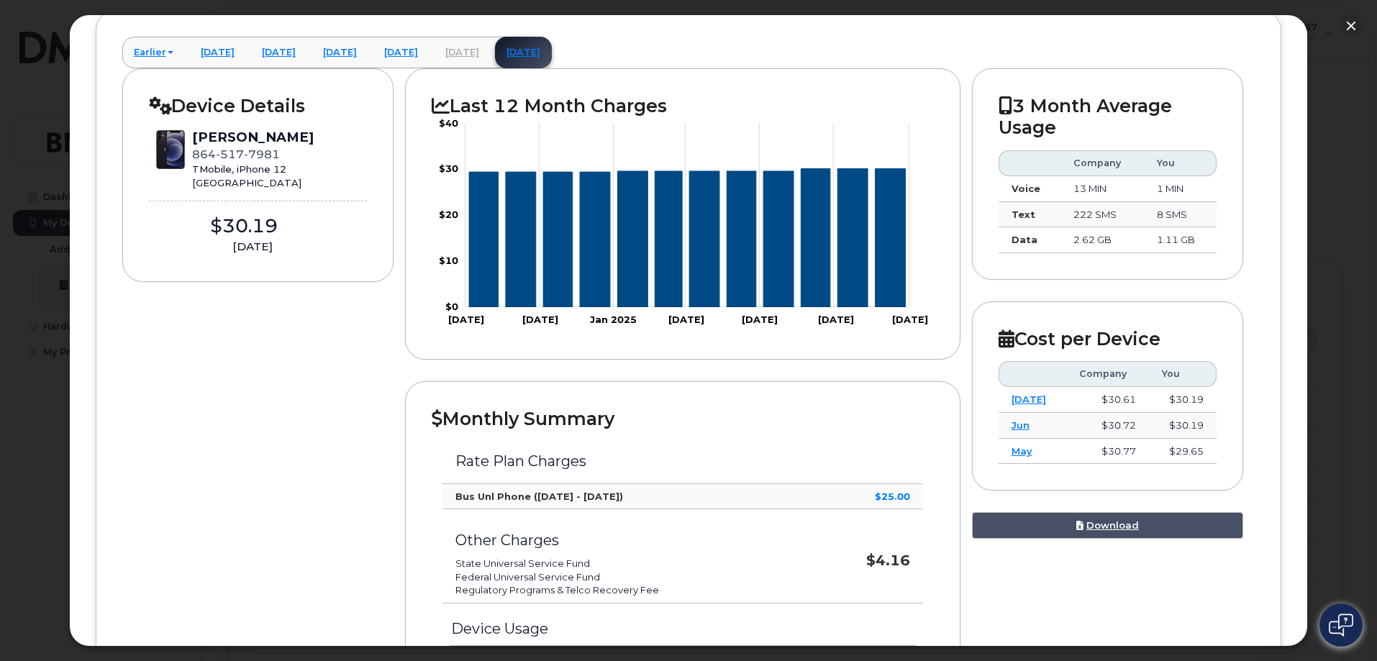  Describe the element at coordinates (627, 577) in the screenshot. I see `li: Federal Universal Service Fund` at that location.